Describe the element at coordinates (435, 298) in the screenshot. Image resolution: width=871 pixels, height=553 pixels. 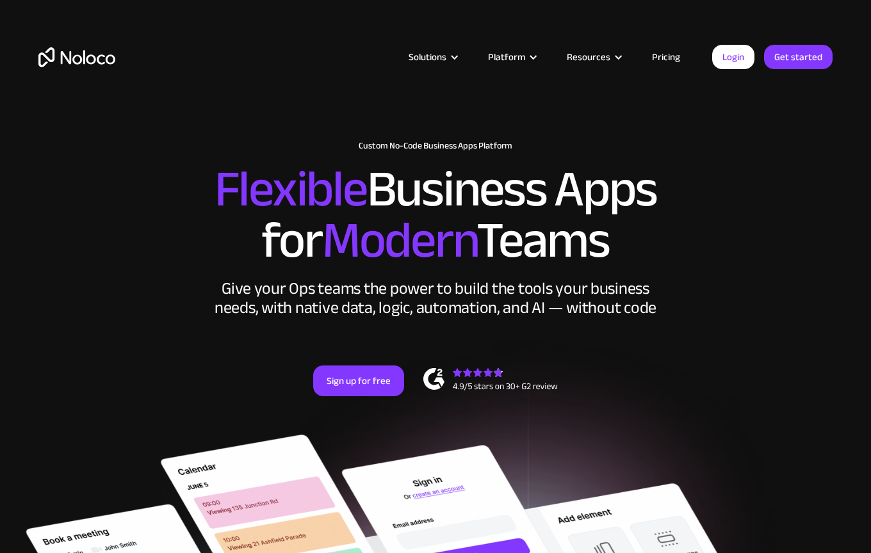
I see `div: Give your Ops teams the power to build the tools your business needs, with native data, logic, au...` at that location.